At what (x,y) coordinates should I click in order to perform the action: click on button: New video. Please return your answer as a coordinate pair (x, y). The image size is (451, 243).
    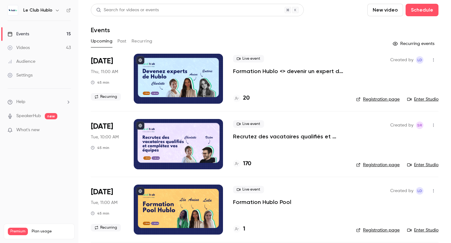
    Looking at the image, I should click on (385, 10).